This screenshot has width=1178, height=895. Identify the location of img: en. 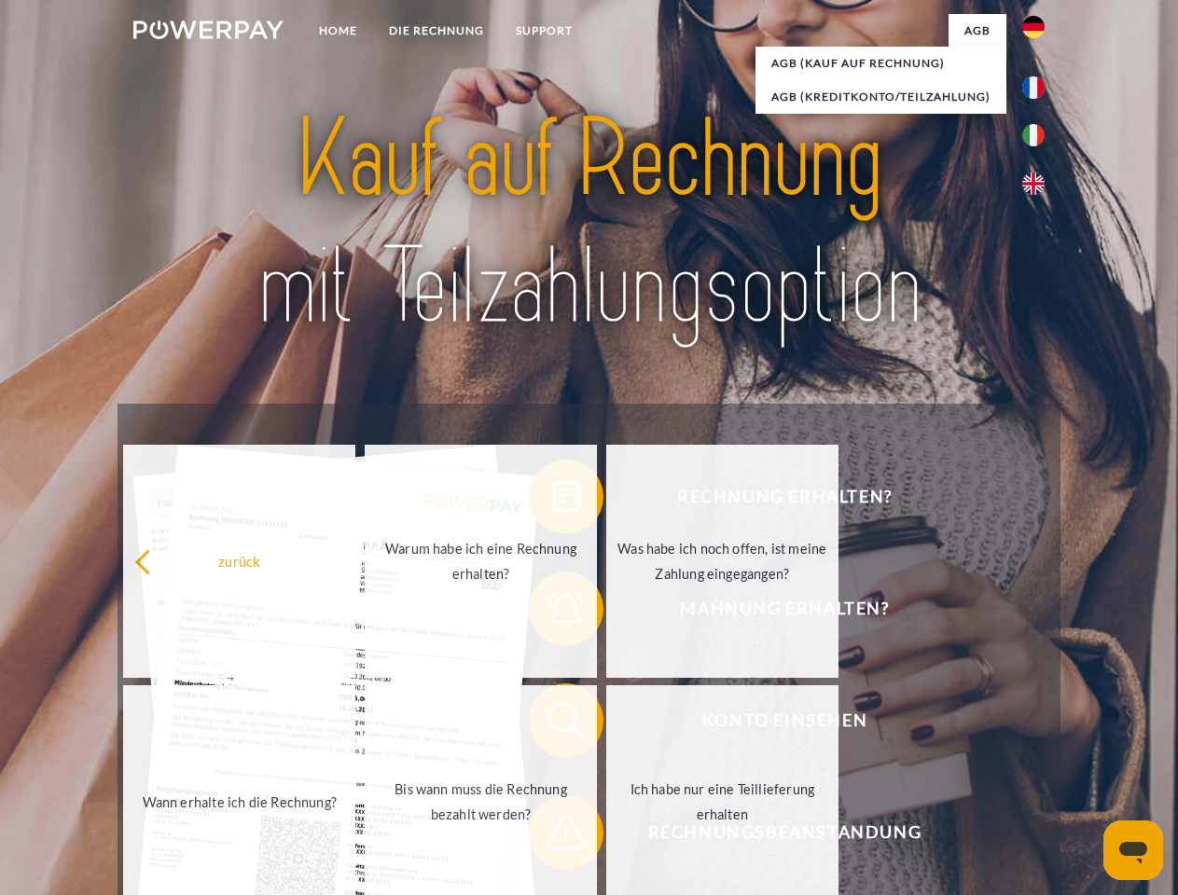
(1033, 184).